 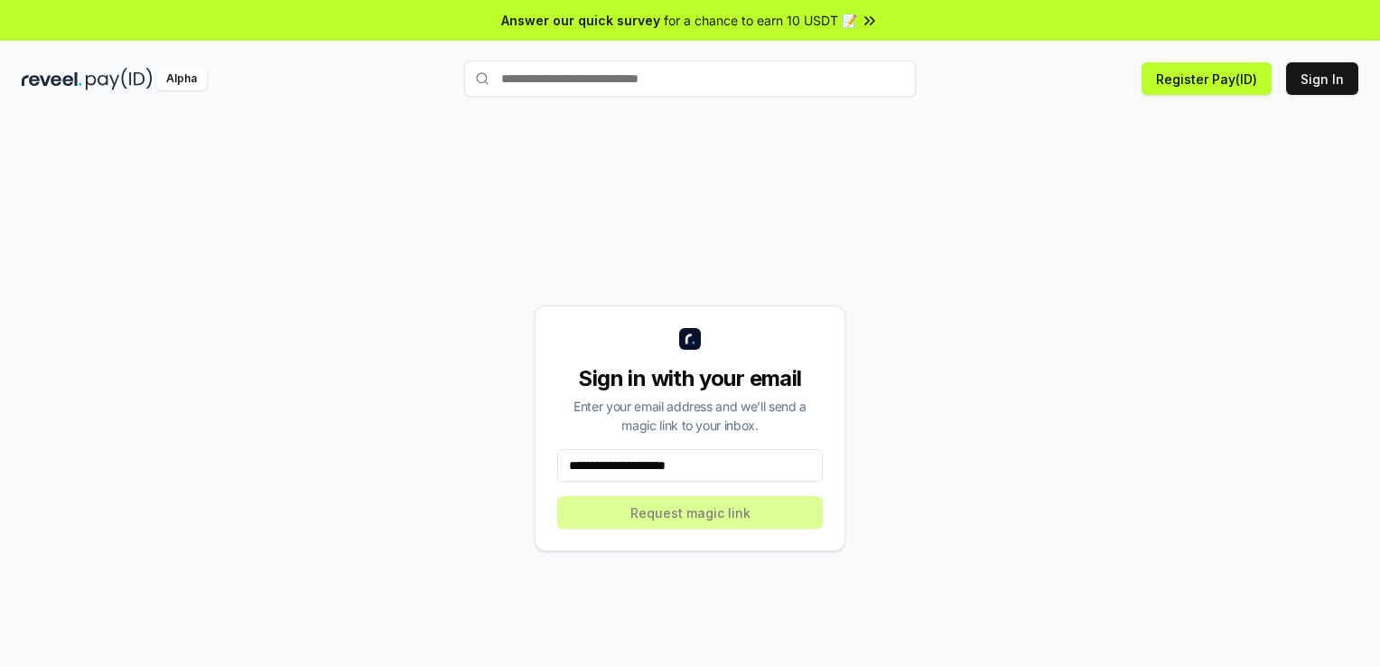 What do you see at coordinates (690, 416) in the screenshot?
I see `div: Enter your email address and we’ll send a magic link to your inbox.` at bounding box center [690, 416].